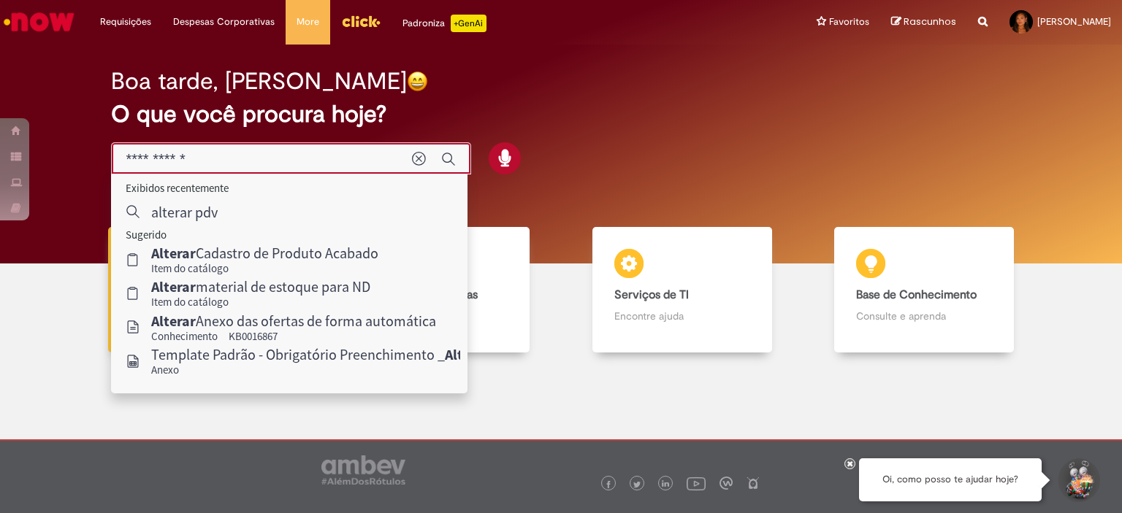 Image resolution: width=1122 pixels, height=513 pixels. I want to click on a: Serviços de TI Encontre ajuda, so click(682, 290).